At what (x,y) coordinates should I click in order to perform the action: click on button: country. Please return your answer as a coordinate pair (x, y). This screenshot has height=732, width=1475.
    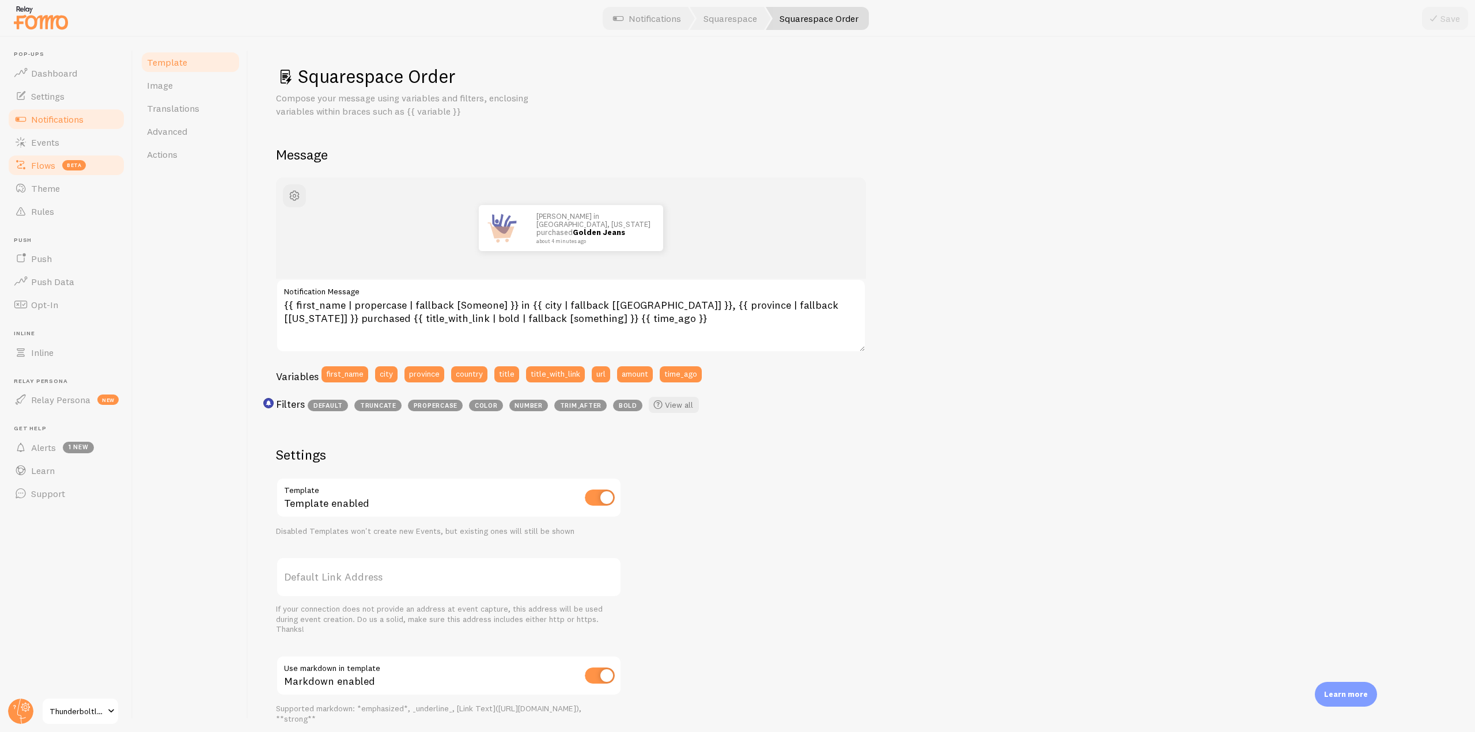
    Looking at the image, I should click on (469, 374).